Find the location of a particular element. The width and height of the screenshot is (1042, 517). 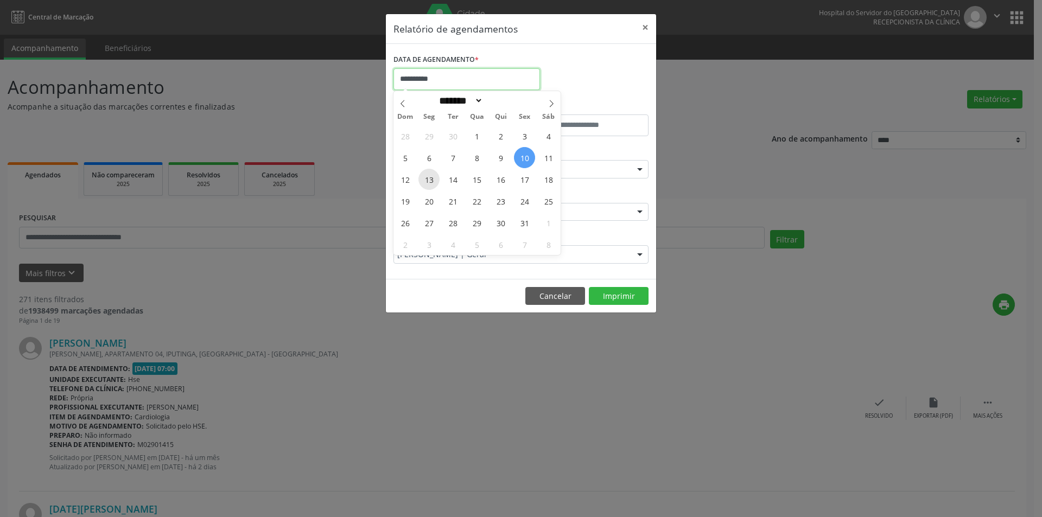

span: Outubro 21, 2025 is located at coordinates (452, 201).